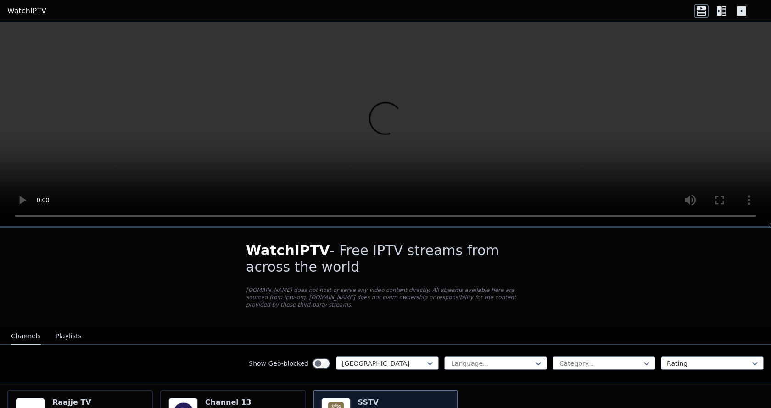 Image resolution: width=771 pixels, height=408 pixels. Describe the element at coordinates (378, 402) in the screenshot. I see `h6: SSTV` at that location.